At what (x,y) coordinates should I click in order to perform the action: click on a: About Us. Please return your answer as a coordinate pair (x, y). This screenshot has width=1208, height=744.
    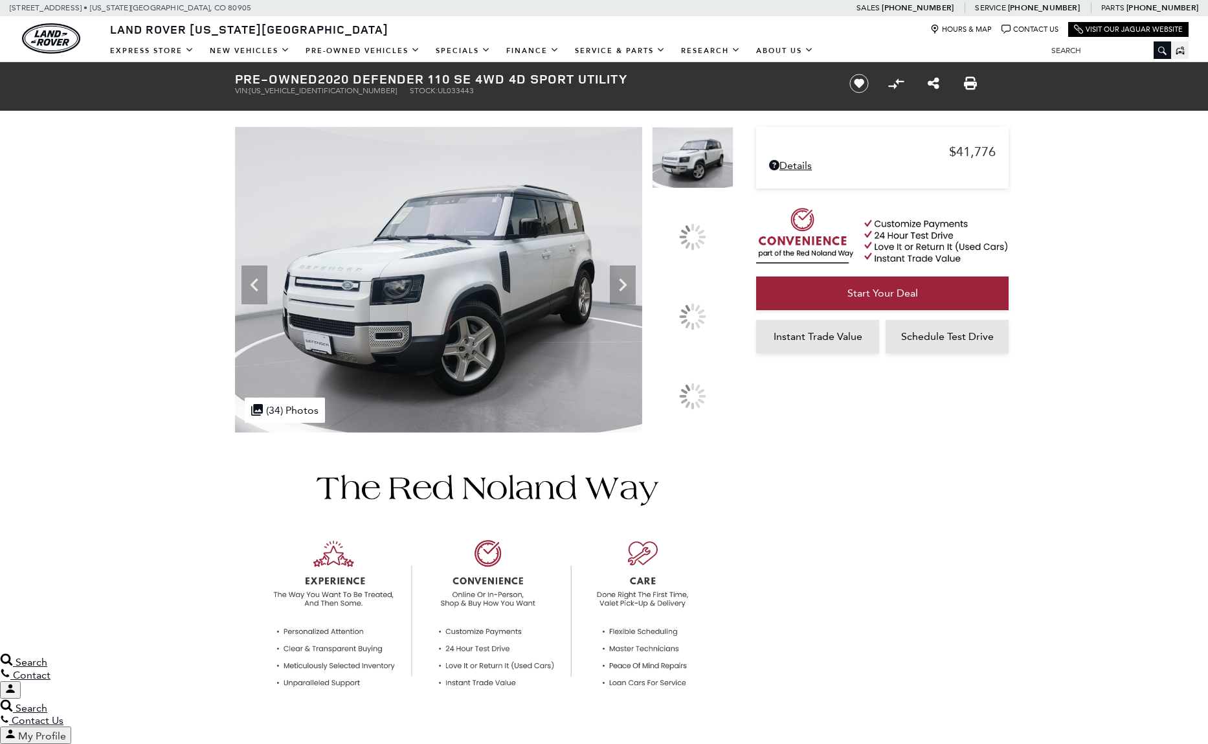
    Looking at the image, I should click on (784, 50).